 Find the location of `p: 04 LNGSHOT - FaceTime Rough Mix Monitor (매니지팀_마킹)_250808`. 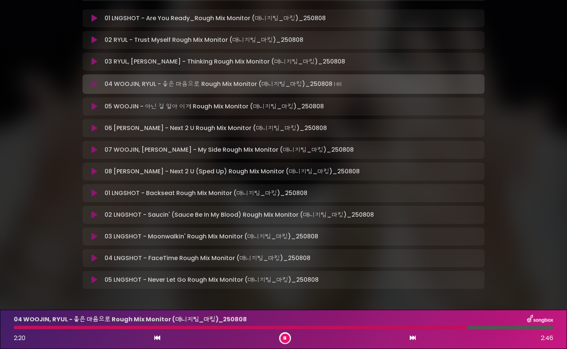

p: 04 LNGSHOT - FaceTime Rough Mix Monitor (매니지팀_마킹)_250808 is located at coordinates (207, 258).